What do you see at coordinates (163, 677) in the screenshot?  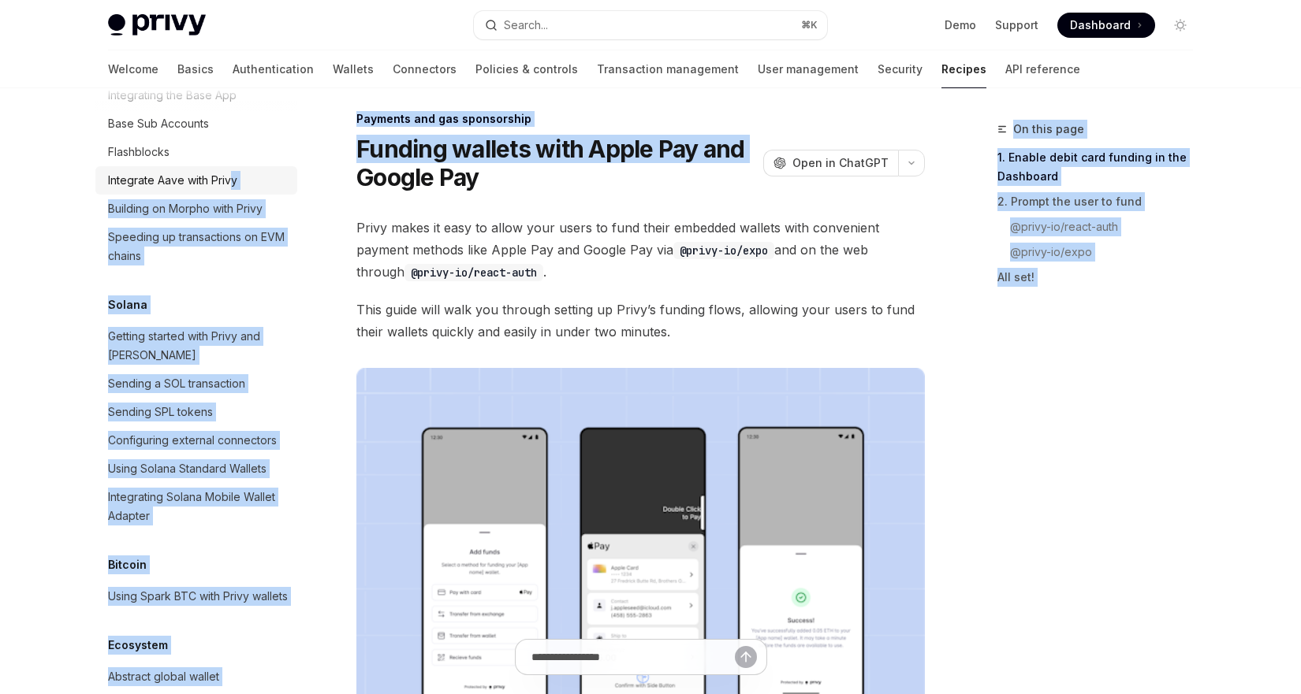 I see `div: Abstract global wallet` at bounding box center [163, 677].